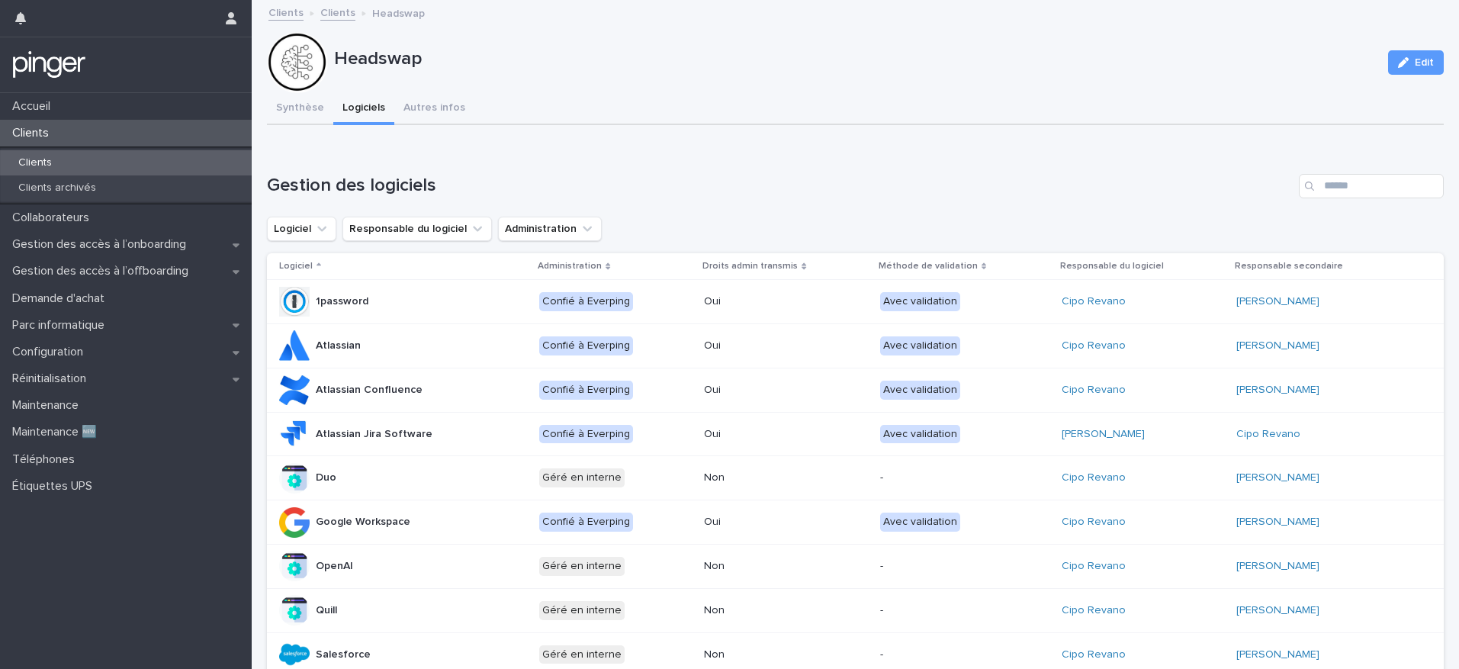 The image size is (1459, 669). Describe the element at coordinates (102, 244) in the screenshot. I see `p: Gestion des accès à l’onboarding` at that location.